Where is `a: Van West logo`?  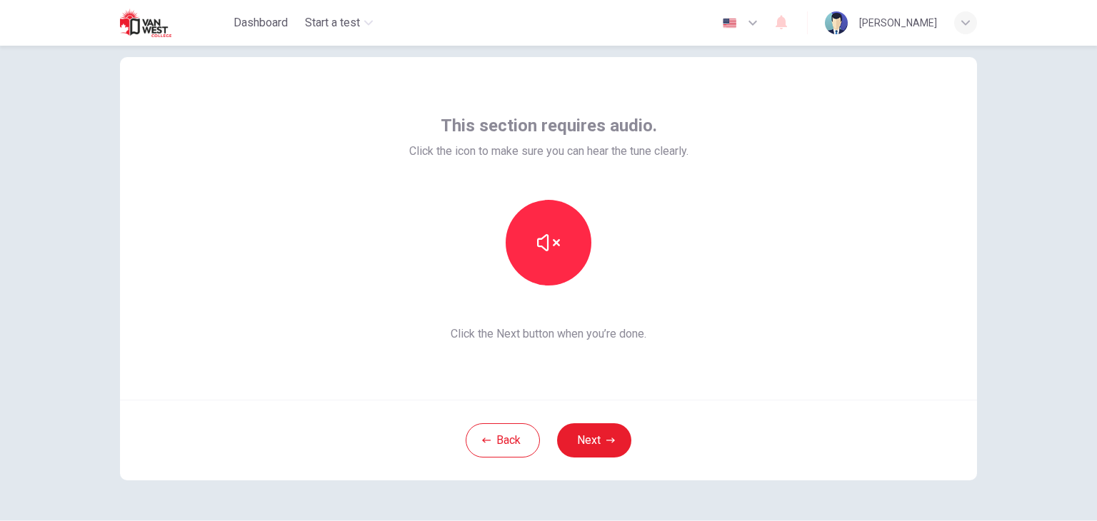
a: Van West logo is located at coordinates (173, 23).